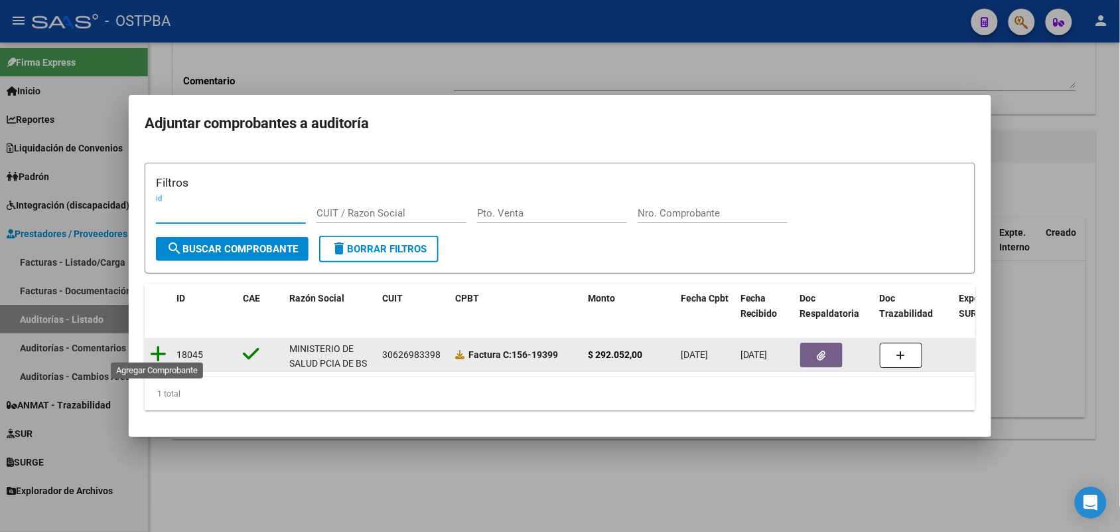  Describe the element at coordinates (705, 306) in the screenshot. I see `datatable-header-cell: Fecha Cpbt` at that location.